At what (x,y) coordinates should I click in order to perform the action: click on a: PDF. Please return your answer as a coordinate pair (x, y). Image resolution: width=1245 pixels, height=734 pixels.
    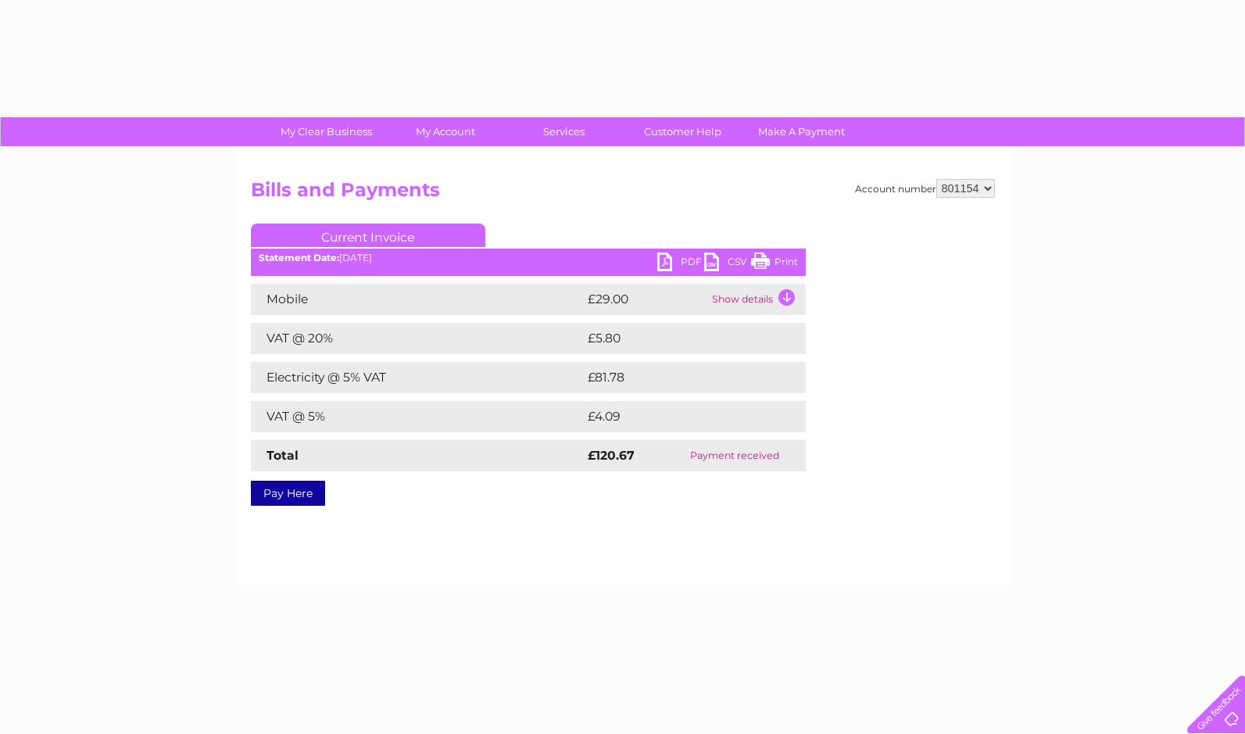
    Looking at the image, I should click on (681, 263).